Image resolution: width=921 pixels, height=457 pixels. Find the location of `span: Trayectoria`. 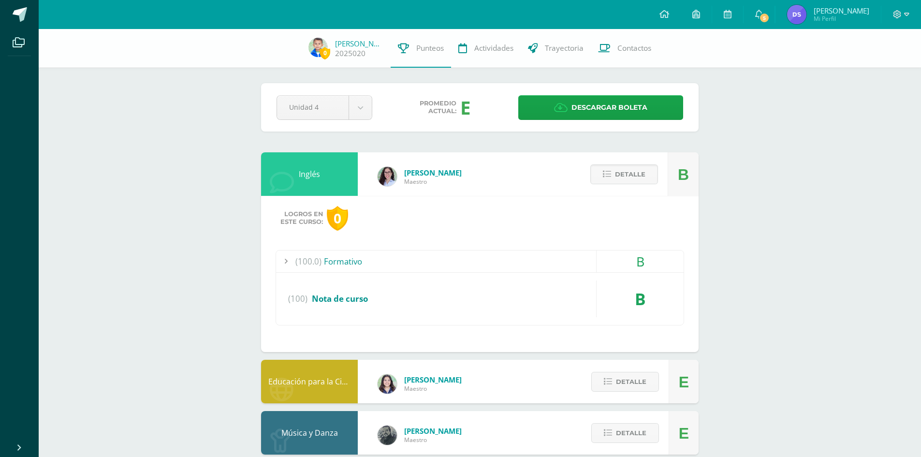

span: Trayectoria is located at coordinates (564, 48).